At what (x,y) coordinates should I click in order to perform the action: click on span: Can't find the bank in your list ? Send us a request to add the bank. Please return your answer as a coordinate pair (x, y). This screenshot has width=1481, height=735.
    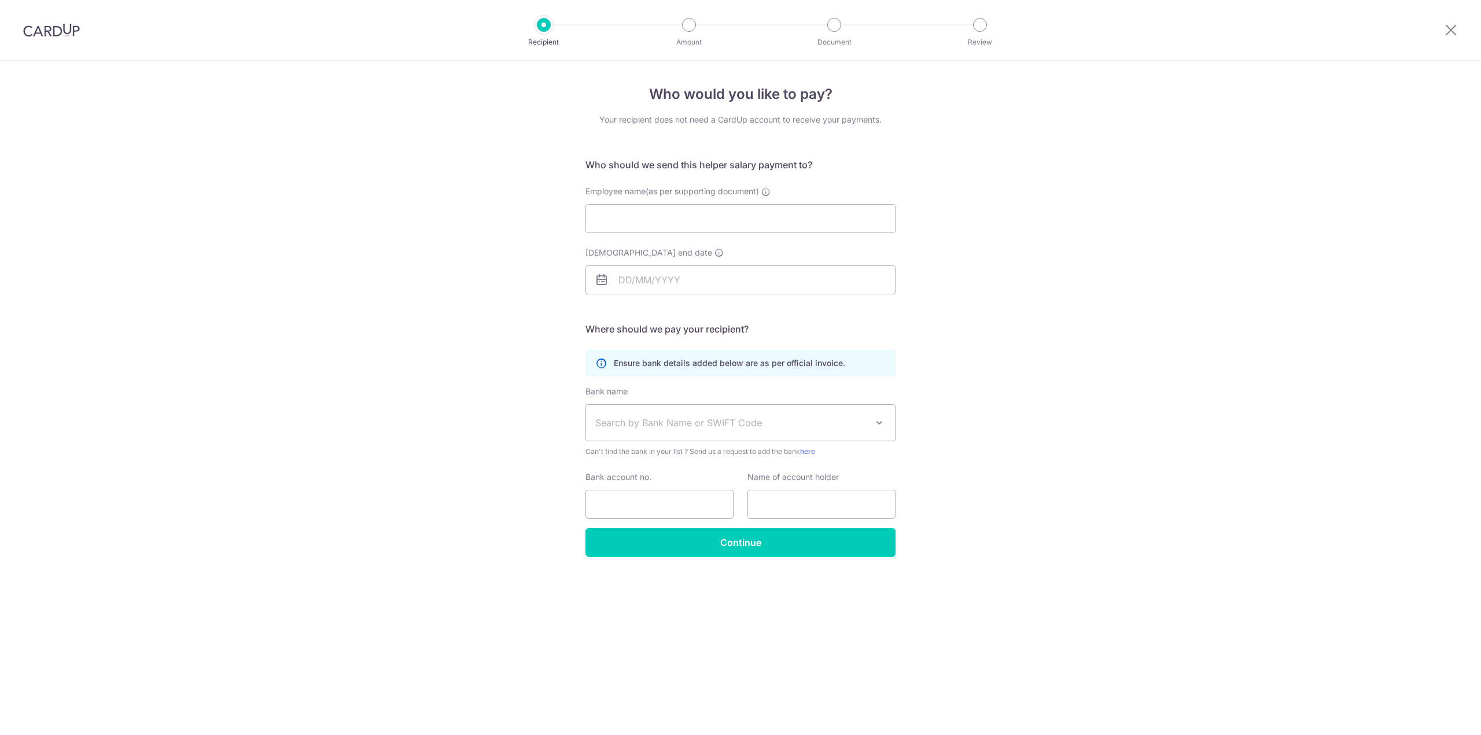
    Looking at the image, I should click on (741, 452).